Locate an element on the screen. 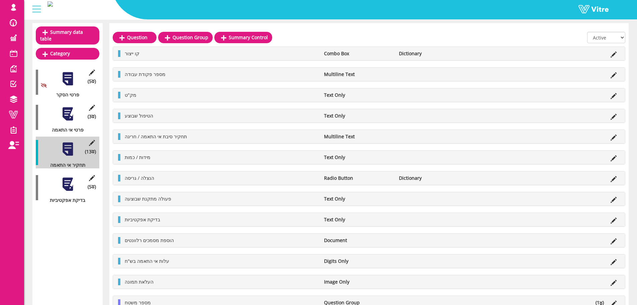 The height and width of the screenshot is (305, 637). span: קו ייצור is located at coordinates (132, 53).